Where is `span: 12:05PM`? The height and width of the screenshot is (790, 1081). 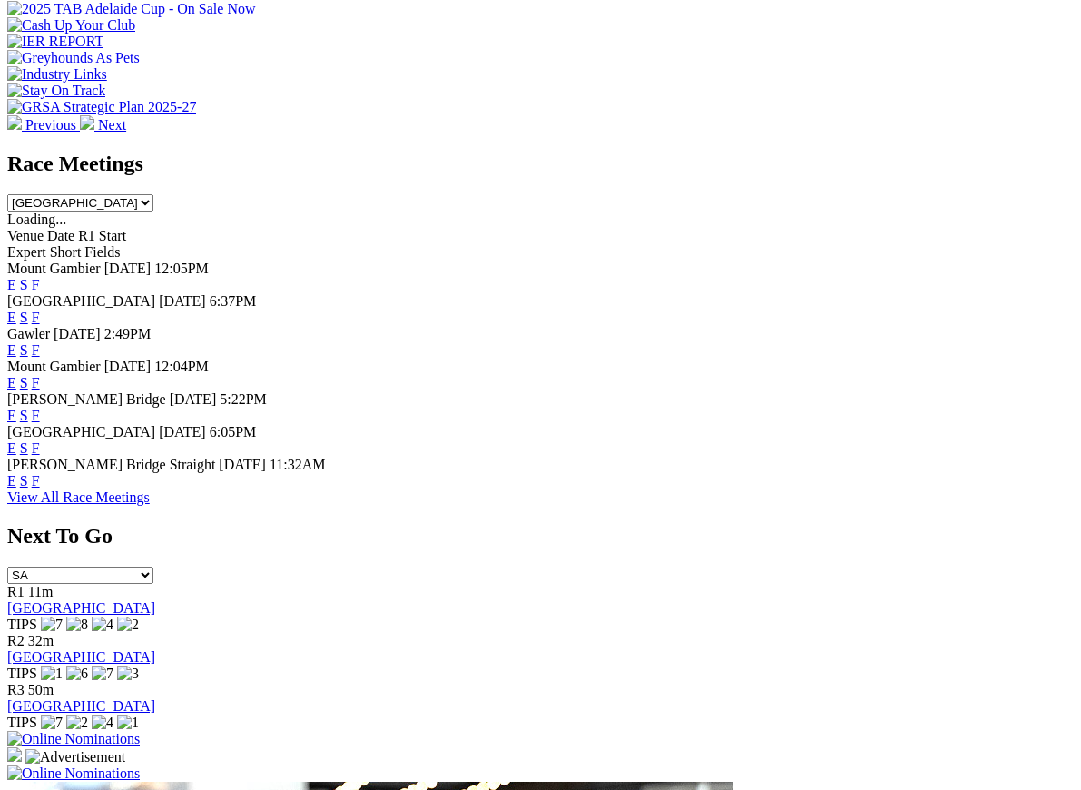
span: 12:05PM is located at coordinates (182, 268).